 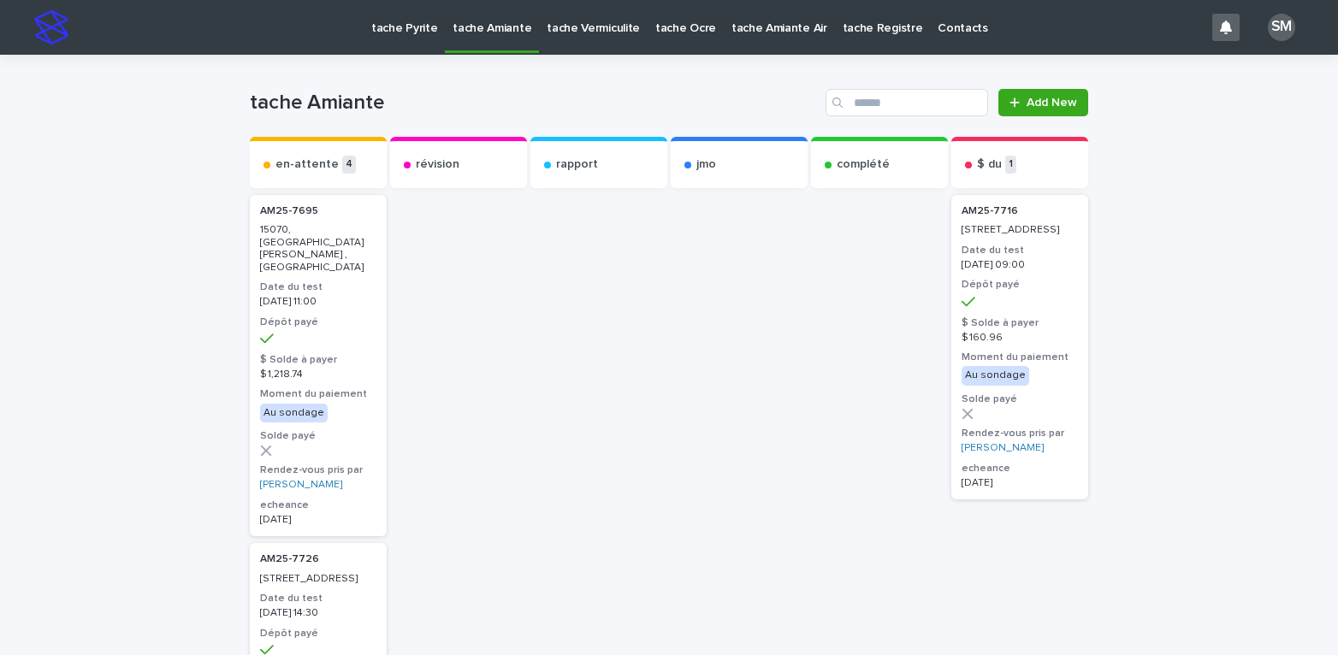 What do you see at coordinates (318, 211) in the screenshot?
I see `p: AM25-7695` at bounding box center [318, 211].